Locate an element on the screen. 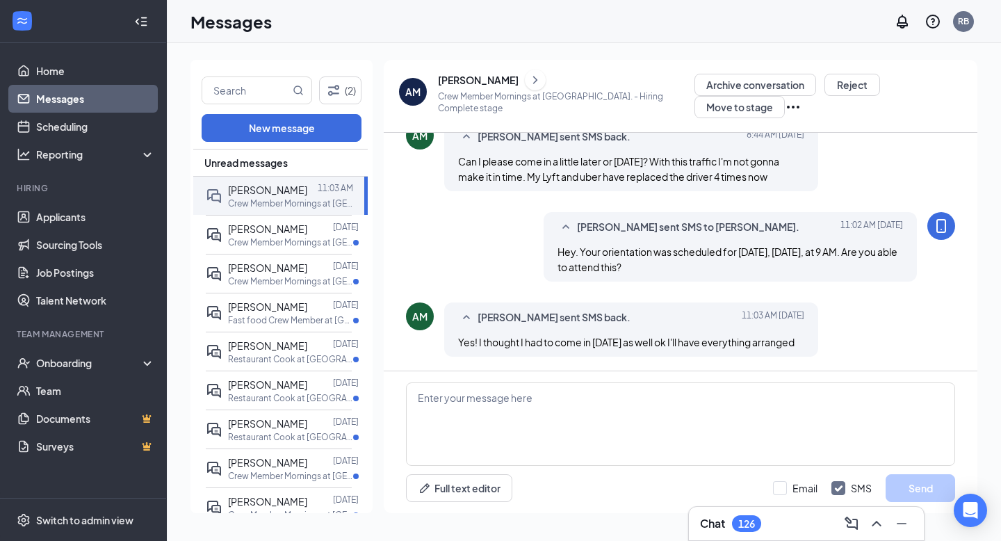 Image resolution: width=1001 pixels, height=541 pixels. a: Home is located at coordinates (95, 71).